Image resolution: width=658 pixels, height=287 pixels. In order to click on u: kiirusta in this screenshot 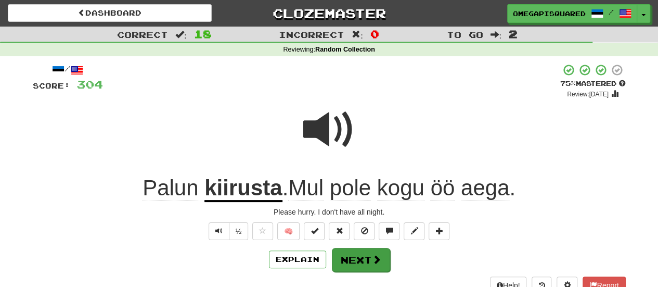, I will do `click(243, 188)`.